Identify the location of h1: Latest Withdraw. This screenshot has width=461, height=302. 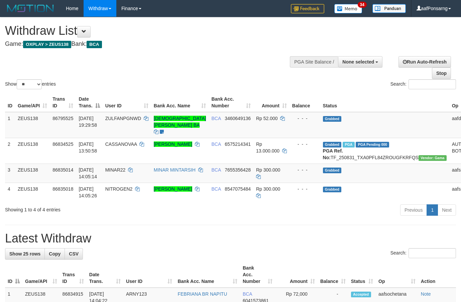
(230, 238).